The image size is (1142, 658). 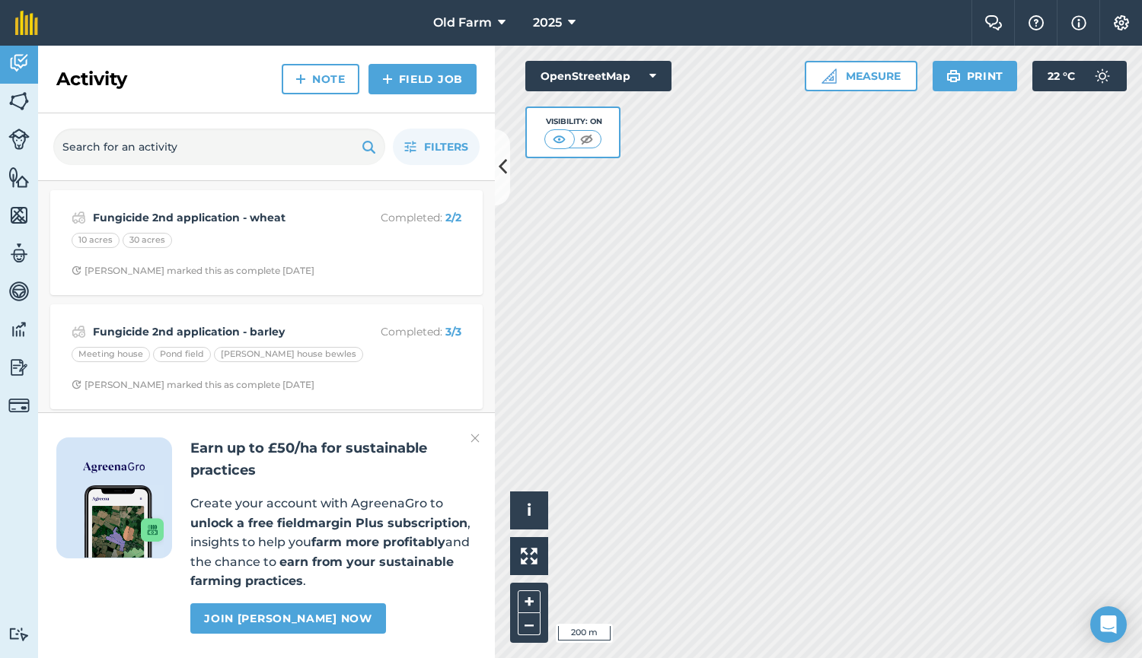 What do you see at coordinates (475, 438) in the screenshot?
I see `img: svg+xml;base64,PHN2ZyB4bWxucz0iaHR0cDovL3d3dy53My5vcmcvMjAwMC9zdmciIHdpZHRoPSIyMiIgaGVpZ2h0PSIzMC...` at bounding box center [475, 438].